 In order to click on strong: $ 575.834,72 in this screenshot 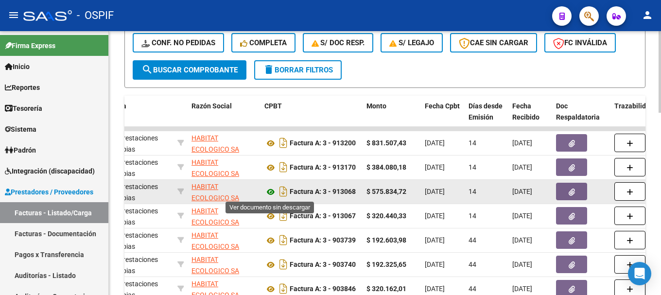, I will do `click(387, 192)`.